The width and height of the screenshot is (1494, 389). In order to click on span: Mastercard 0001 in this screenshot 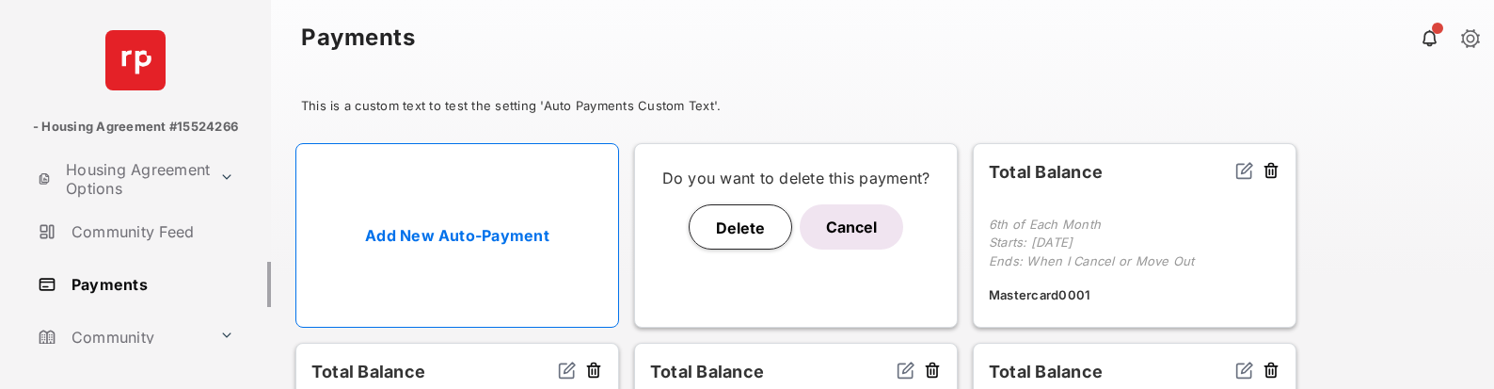, I will do `click(1040, 295)`.